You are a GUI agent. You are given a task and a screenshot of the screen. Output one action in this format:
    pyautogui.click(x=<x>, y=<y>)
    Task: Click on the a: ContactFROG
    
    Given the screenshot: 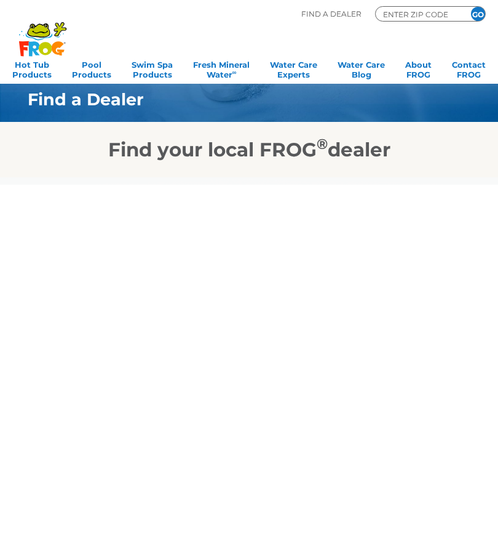 What is the action you would take?
    pyautogui.click(x=469, y=68)
    